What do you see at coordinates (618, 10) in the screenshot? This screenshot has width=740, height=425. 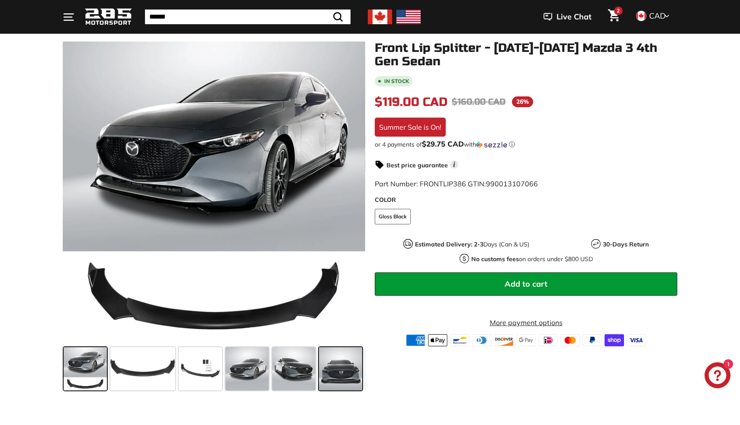 I see `span: 2` at bounding box center [618, 10].